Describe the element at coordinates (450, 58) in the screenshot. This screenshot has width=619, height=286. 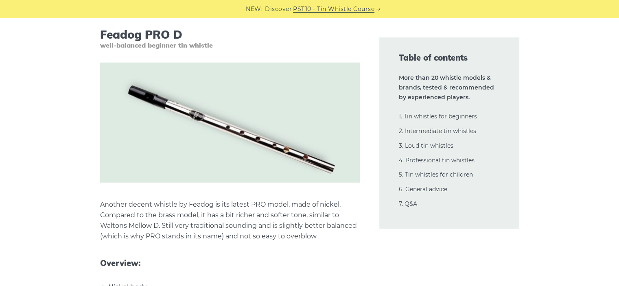
I see `span: Table of contents` at that location.